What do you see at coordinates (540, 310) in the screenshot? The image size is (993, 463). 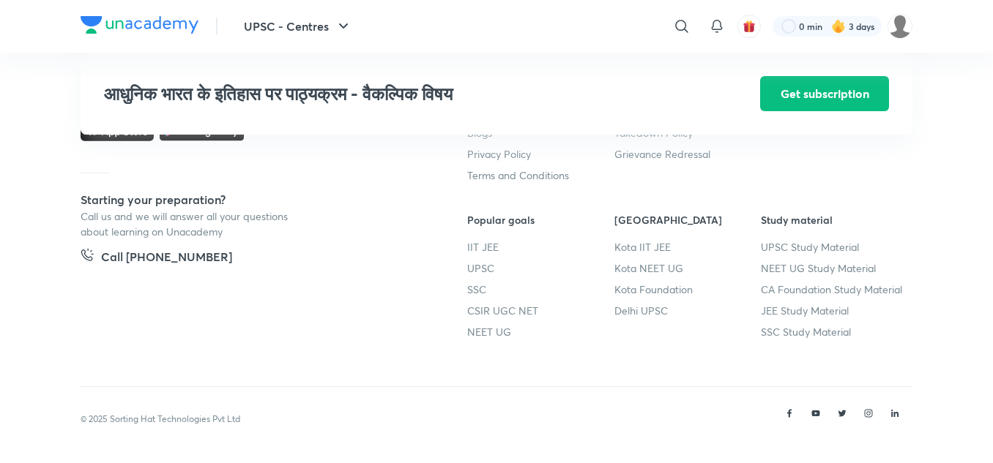 I see `a: CSIR UGC NET` at bounding box center [540, 310].